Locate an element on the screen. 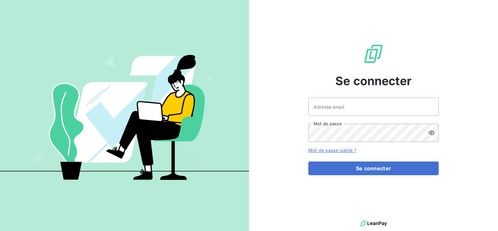 The image size is (498, 231). img: Logo LeanPay is located at coordinates (374, 54).